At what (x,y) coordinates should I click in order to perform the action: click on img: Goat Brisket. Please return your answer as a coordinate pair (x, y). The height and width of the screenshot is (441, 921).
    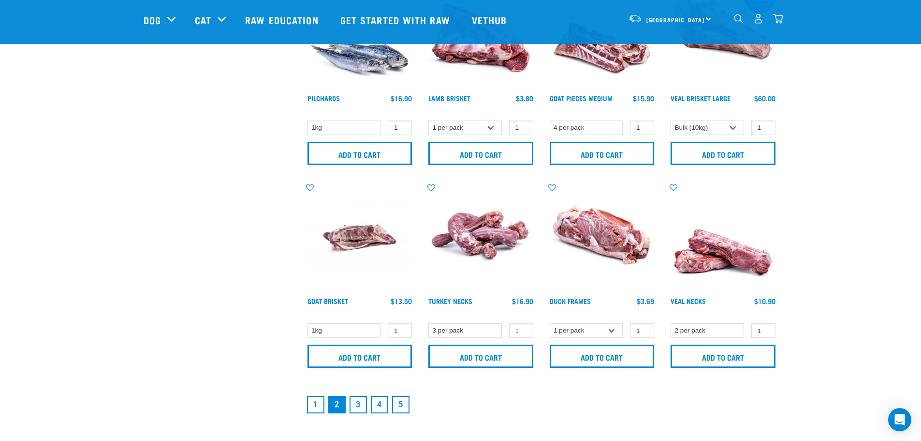
    Looking at the image, I should click on (360, 237).